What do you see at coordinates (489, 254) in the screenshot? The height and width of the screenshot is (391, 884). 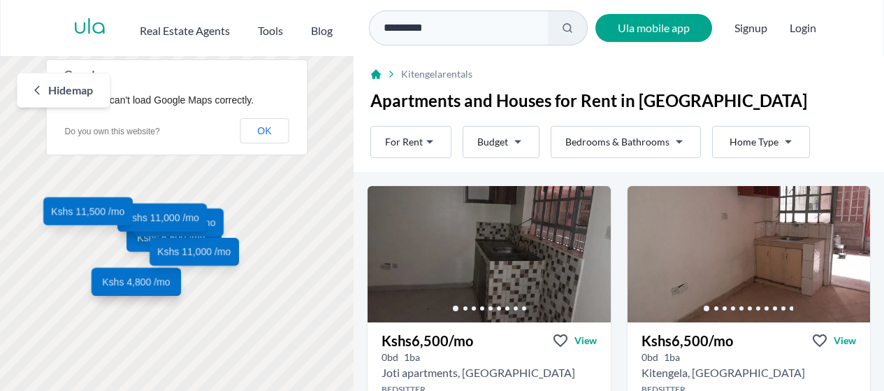 I see `img: Bedsitter for rent - Kshs 6,500/mo - in Kitengela around Joti apartments, Kitengela, Kenya, Kajia...` at bounding box center [489, 254].